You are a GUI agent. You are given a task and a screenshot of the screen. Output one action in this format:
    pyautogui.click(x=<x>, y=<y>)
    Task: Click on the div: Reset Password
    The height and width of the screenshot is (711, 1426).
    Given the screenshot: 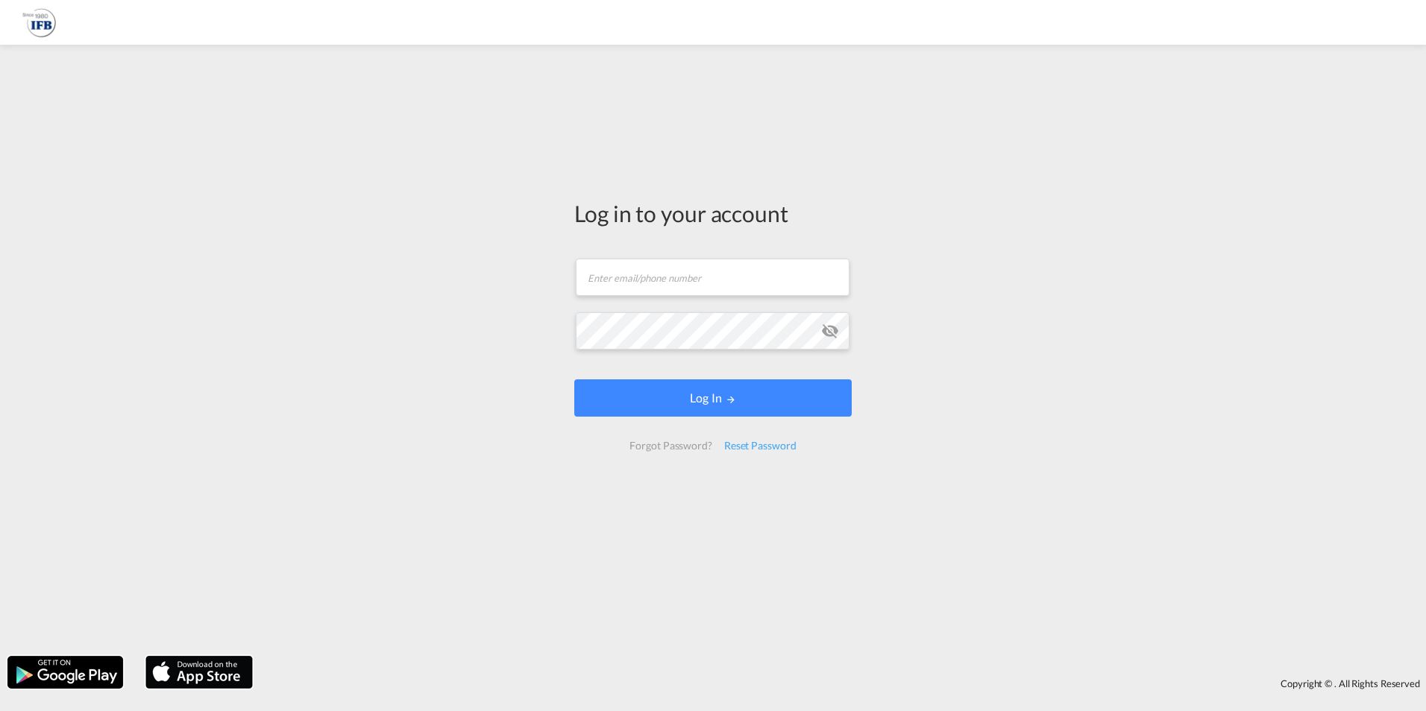 What is the action you would take?
    pyautogui.click(x=760, y=446)
    